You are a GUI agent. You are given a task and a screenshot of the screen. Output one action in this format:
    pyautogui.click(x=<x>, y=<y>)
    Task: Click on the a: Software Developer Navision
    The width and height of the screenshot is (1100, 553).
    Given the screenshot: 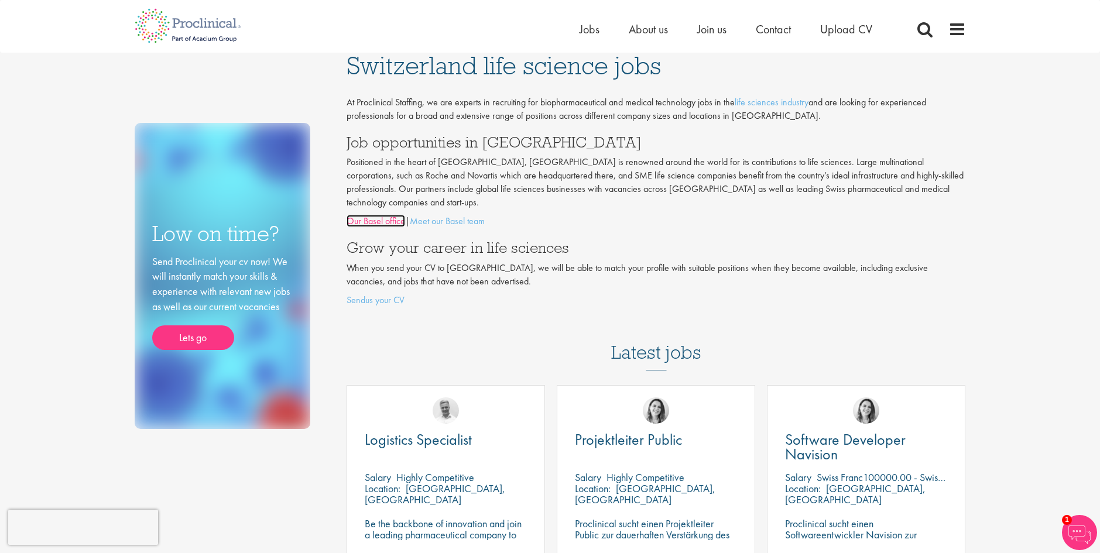 What is the action you would take?
    pyautogui.click(x=866, y=447)
    